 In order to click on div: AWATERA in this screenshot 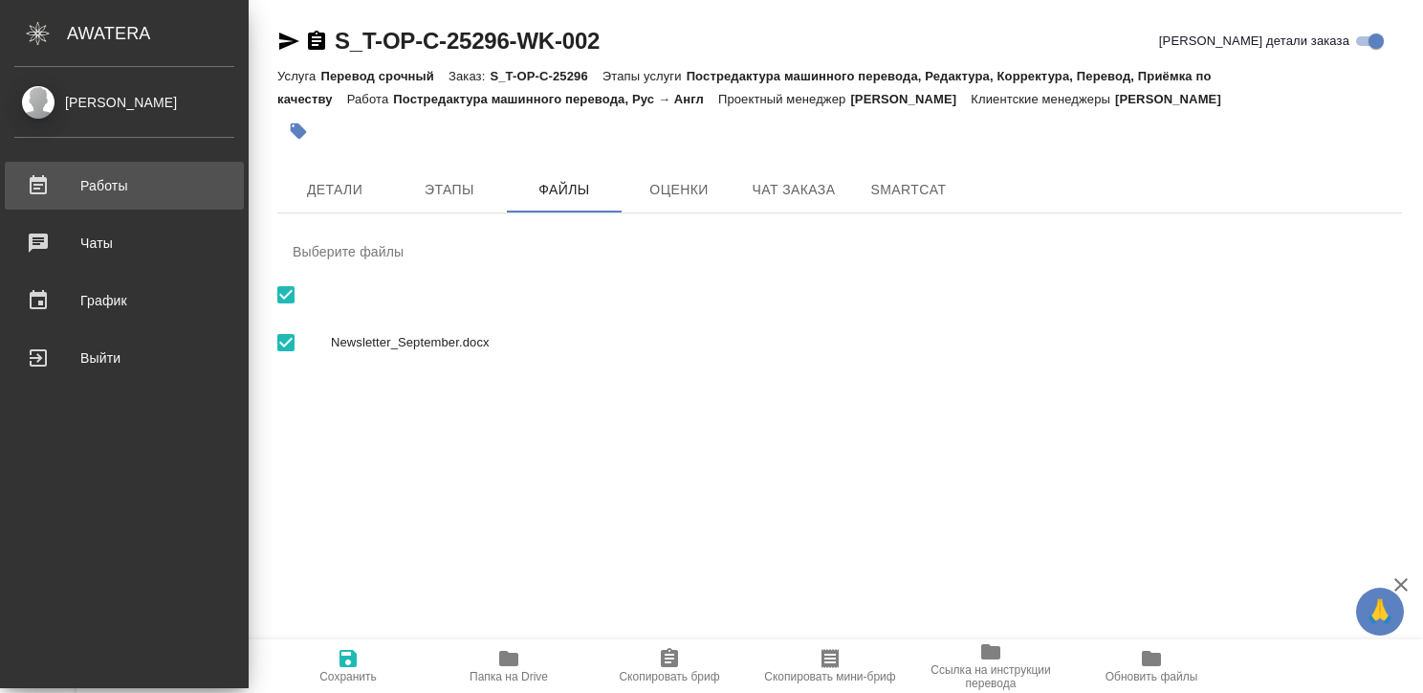, I will do `click(158, 33)`.